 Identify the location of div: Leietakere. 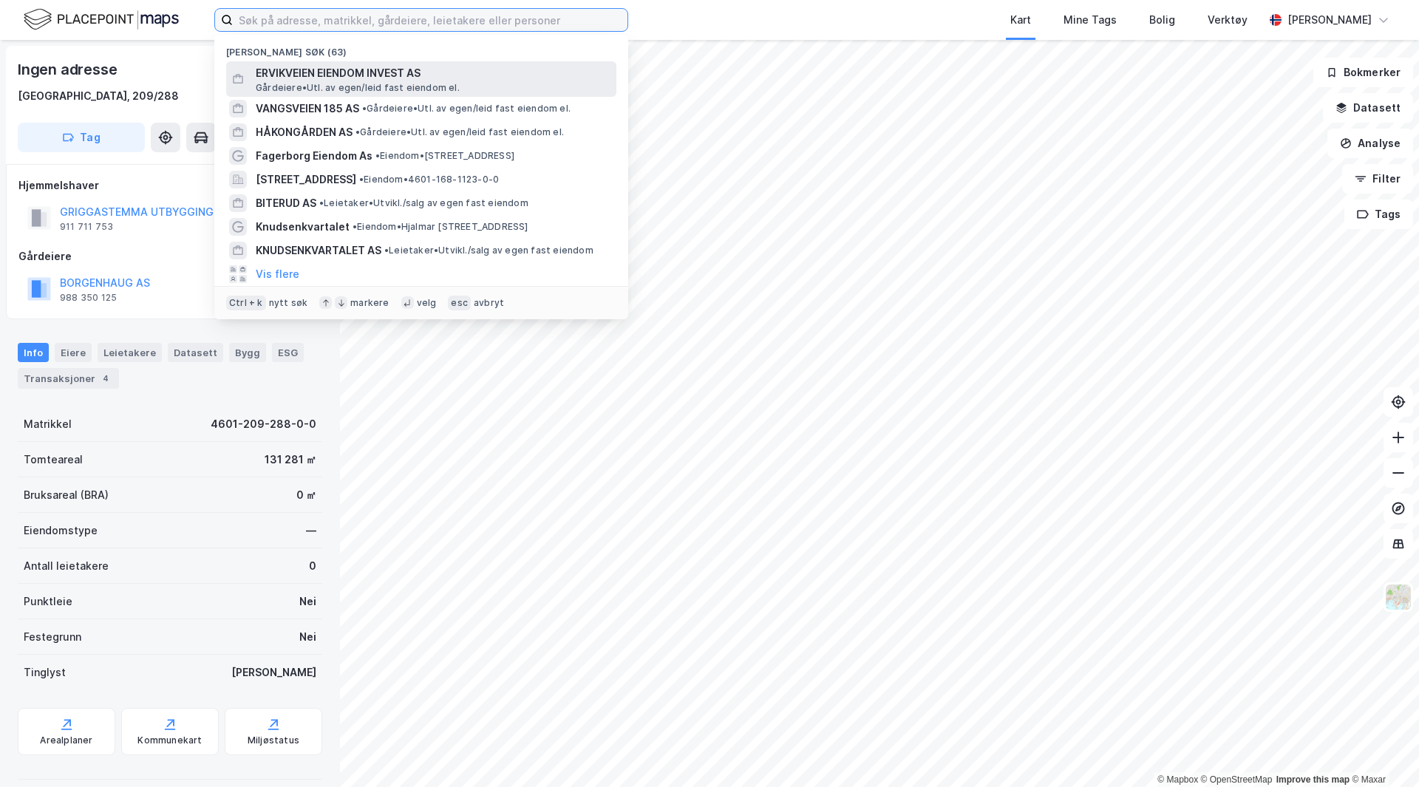
(129, 352).